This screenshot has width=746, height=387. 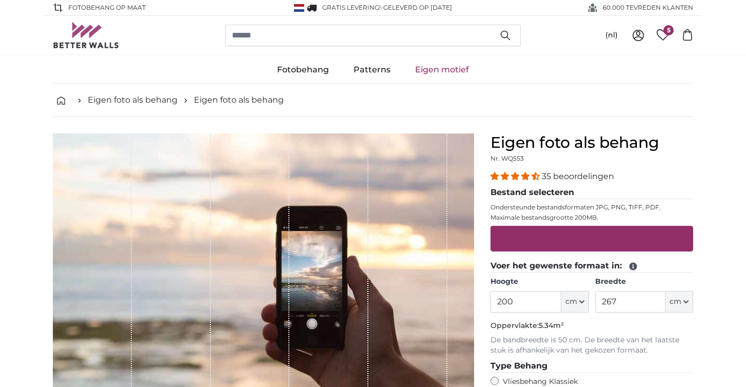 I want to click on span: 5, so click(x=668, y=30).